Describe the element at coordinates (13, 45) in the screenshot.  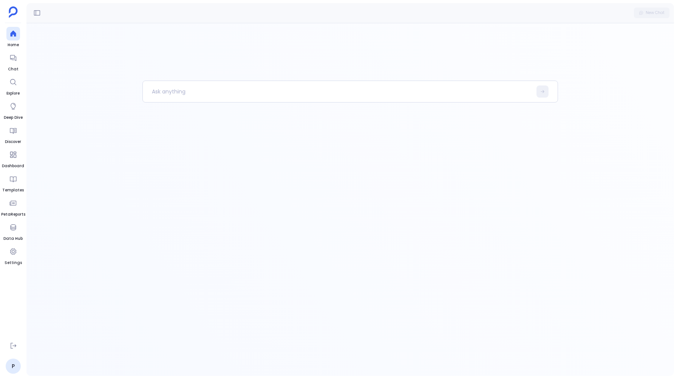
I see `span: Home` at that location.